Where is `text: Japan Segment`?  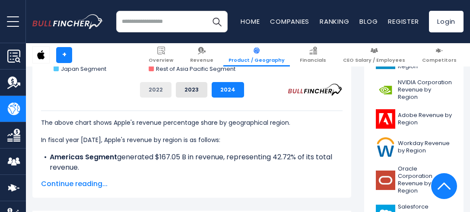
text: Japan Segment is located at coordinates (83, 69).